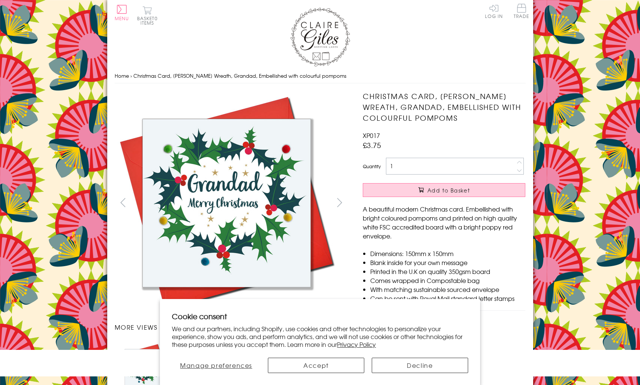 This screenshot has height=385, width=640. Describe the element at coordinates (448, 190) in the screenshot. I see `span: Add to Basket` at that location.